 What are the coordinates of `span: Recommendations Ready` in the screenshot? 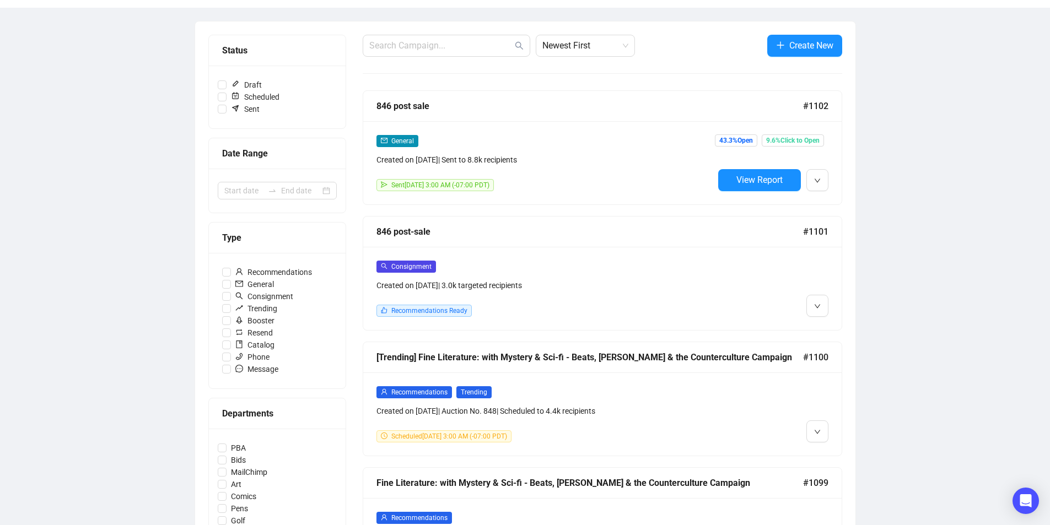 It's located at (430, 311).